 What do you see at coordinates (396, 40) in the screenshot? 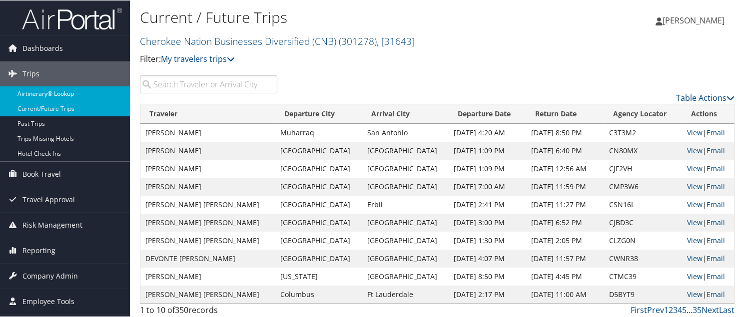
I see `span: , [ 31643 ]` at bounding box center [396, 40].